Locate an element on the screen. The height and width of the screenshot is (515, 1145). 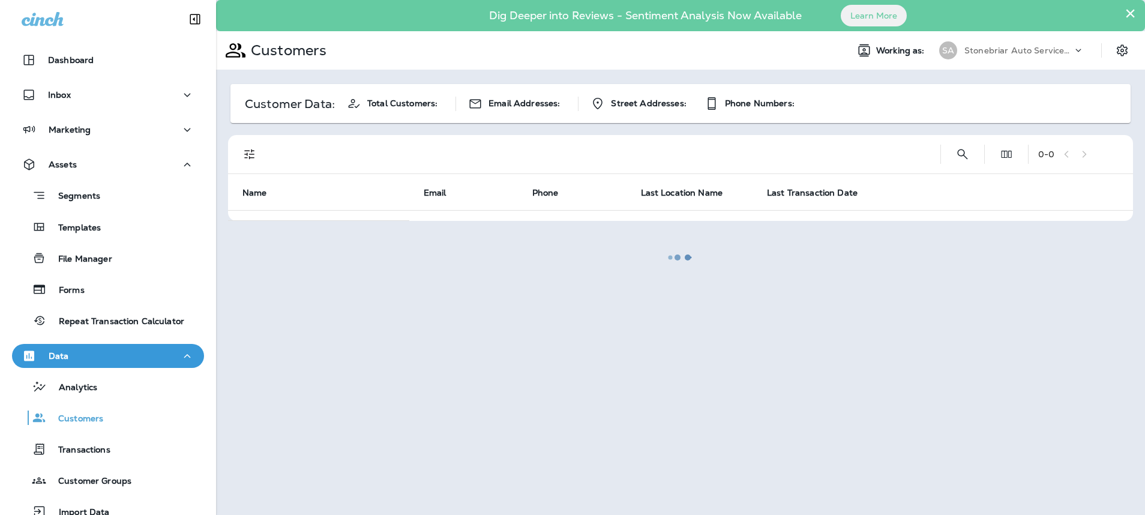
button: Repeat Transaction Calculator is located at coordinates (108, 320).